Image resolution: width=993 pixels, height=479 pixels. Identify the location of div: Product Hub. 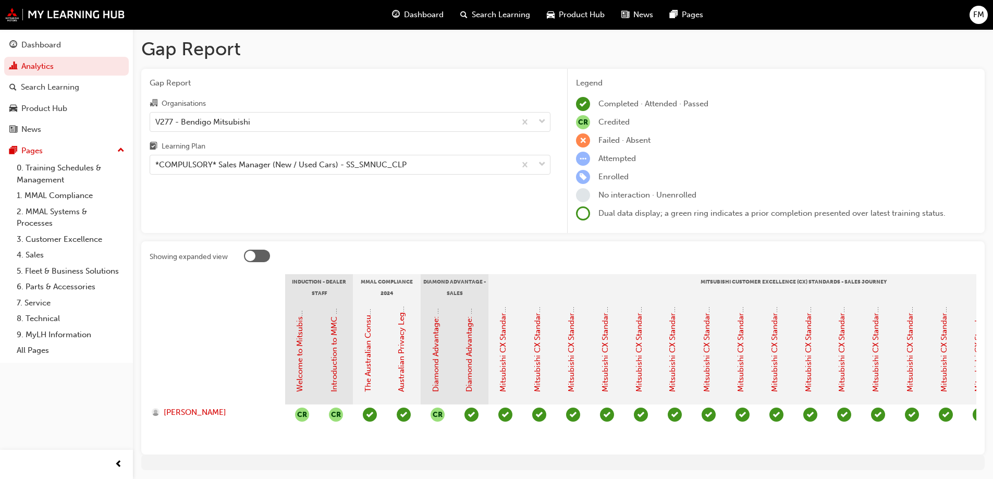
(44, 108).